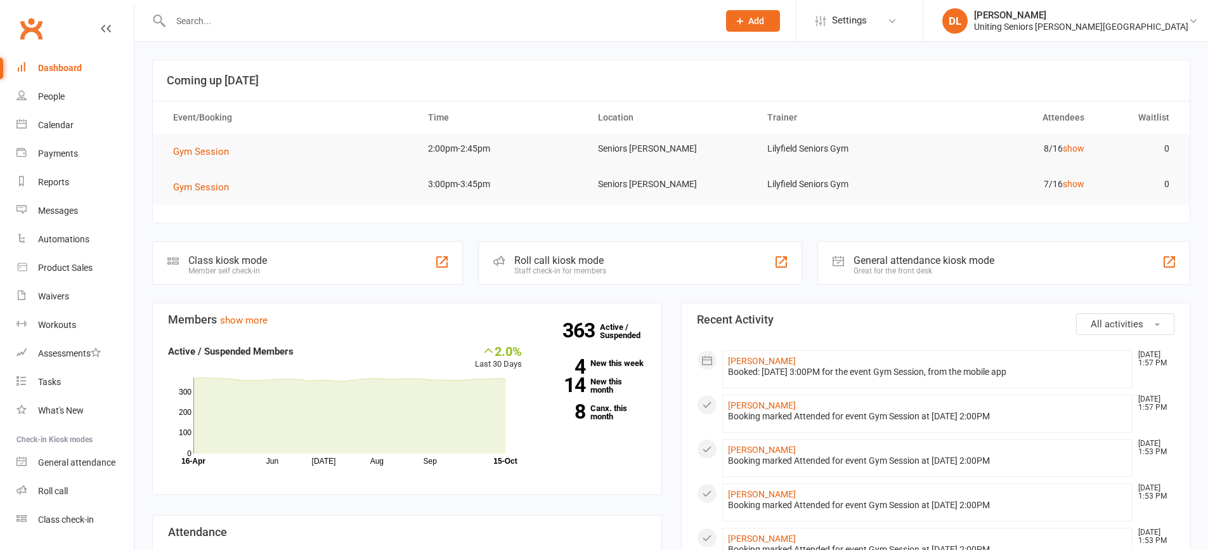  Describe the element at coordinates (58, 210) in the screenshot. I see `div: Messages` at that location.